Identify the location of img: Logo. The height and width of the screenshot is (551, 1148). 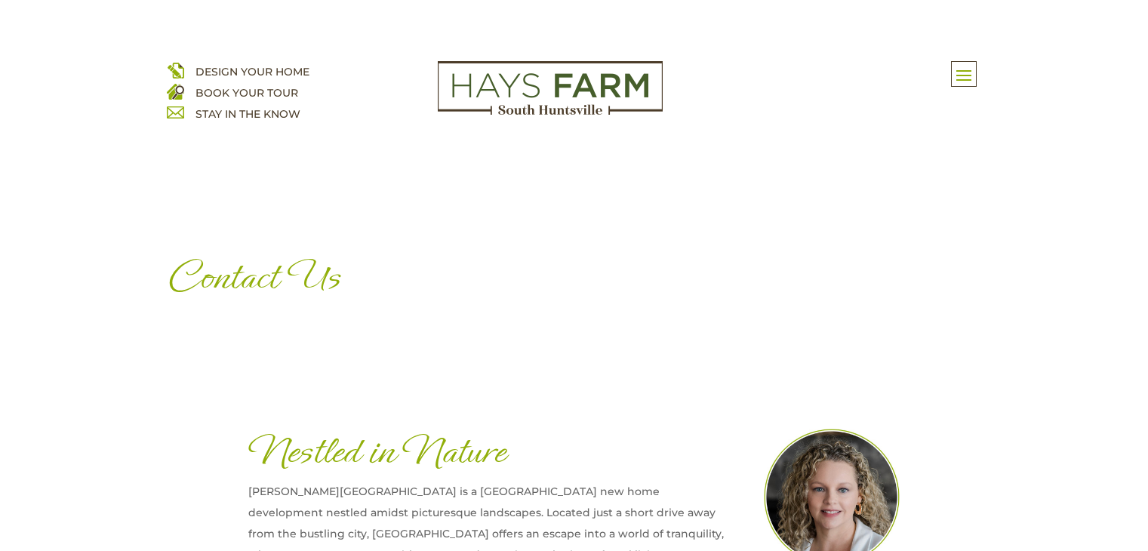
(550, 88).